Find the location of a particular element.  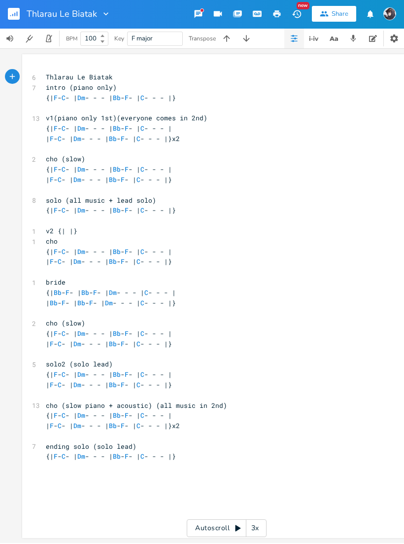

span: cho is located at coordinates (52, 242).